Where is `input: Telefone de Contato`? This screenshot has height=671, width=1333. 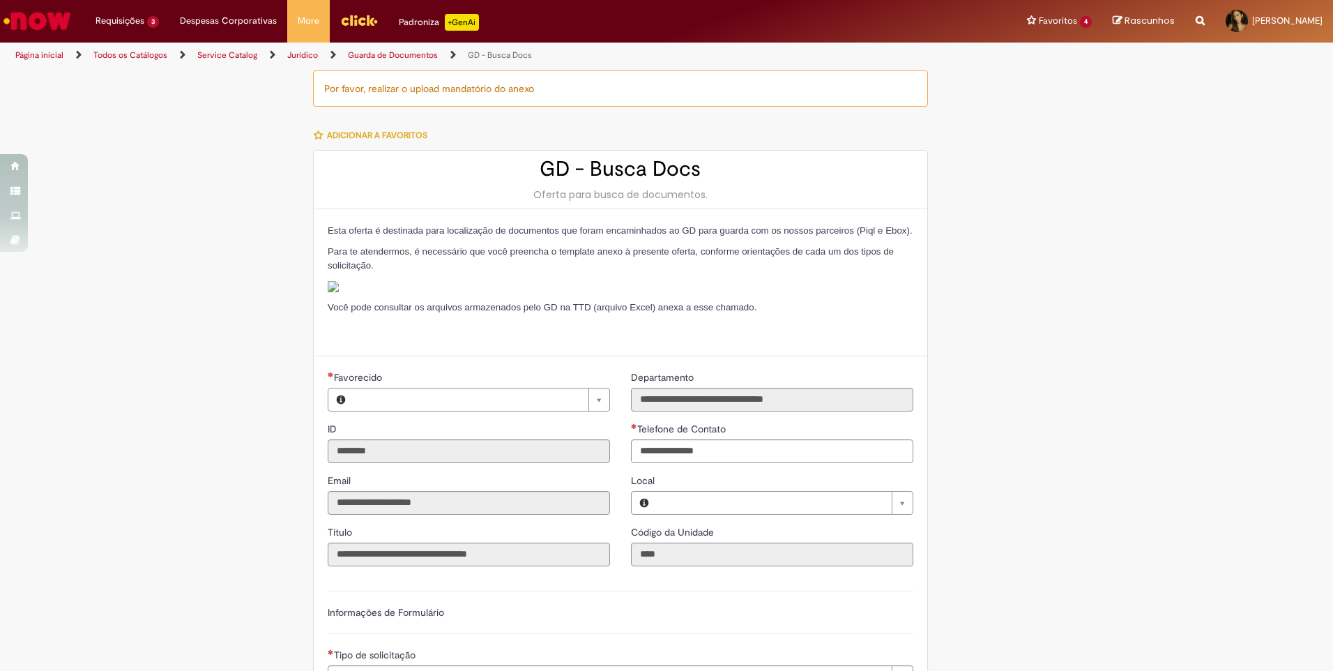
input: Telefone de Contato is located at coordinates (772, 451).